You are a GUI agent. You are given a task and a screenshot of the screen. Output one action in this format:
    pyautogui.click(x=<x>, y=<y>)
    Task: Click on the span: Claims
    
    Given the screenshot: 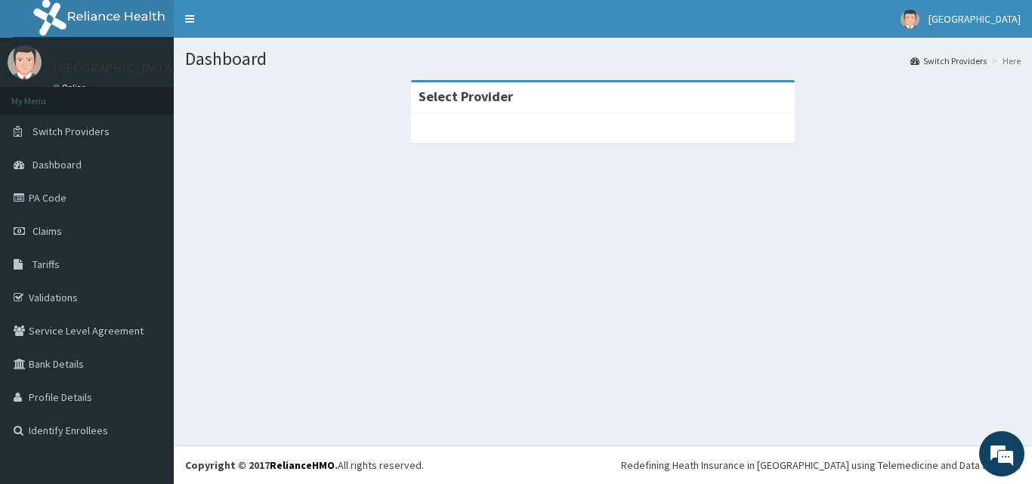 What is the action you would take?
    pyautogui.click(x=47, y=231)
    